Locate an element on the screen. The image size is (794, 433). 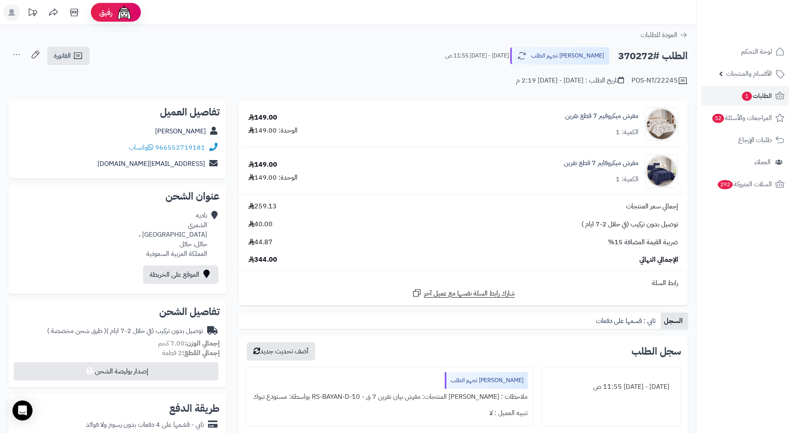
a: واتساب is located at coordinates (141, 148).